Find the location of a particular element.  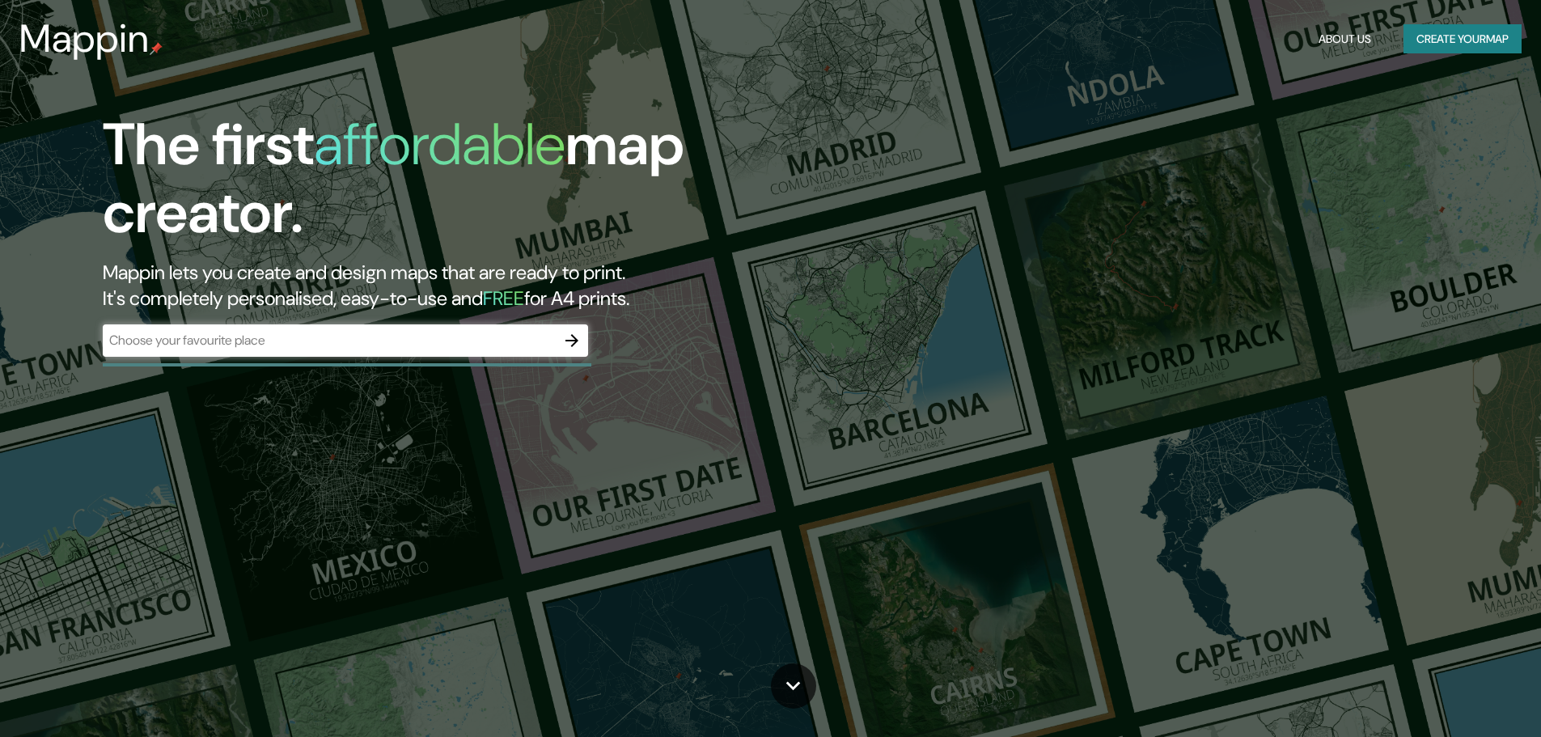

h3: Mappin is located at coordinates (84, 39).